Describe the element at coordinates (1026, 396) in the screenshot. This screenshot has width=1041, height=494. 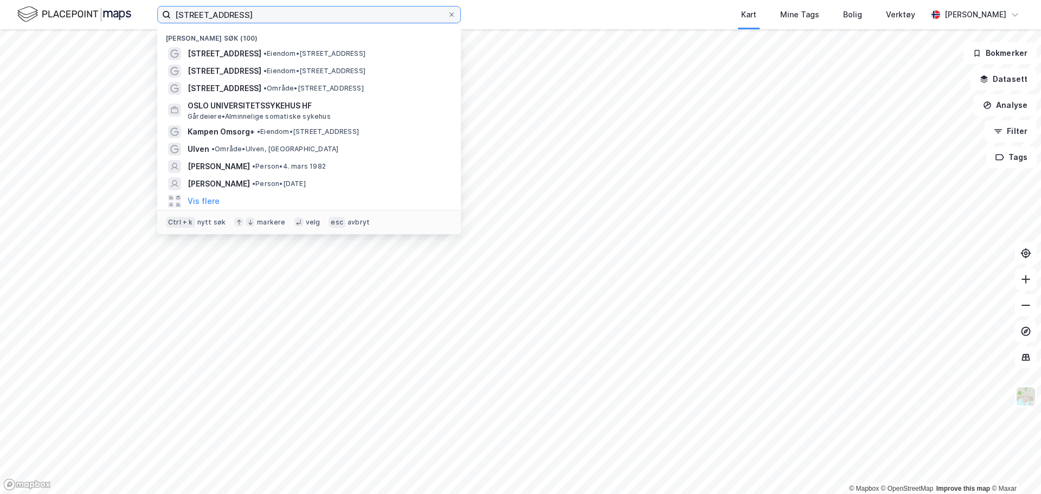
I see `img: Z` at that location.